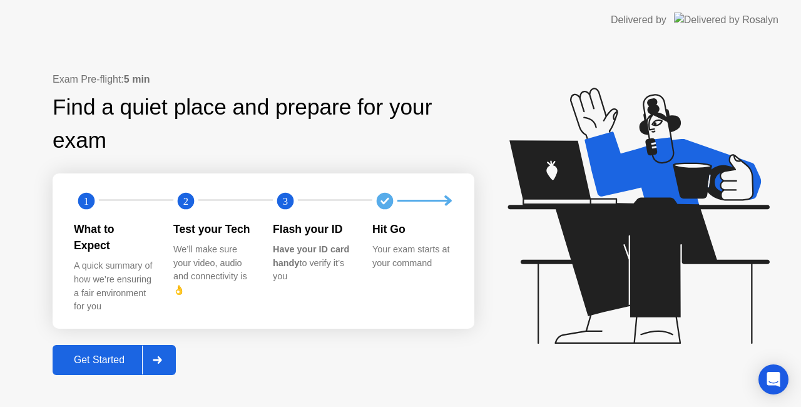 This screenshot has height=407, width=801. Describe the element at coordinates (263, 79) in the screenshot. I see `div: Exam Pre-flight:` at that location.